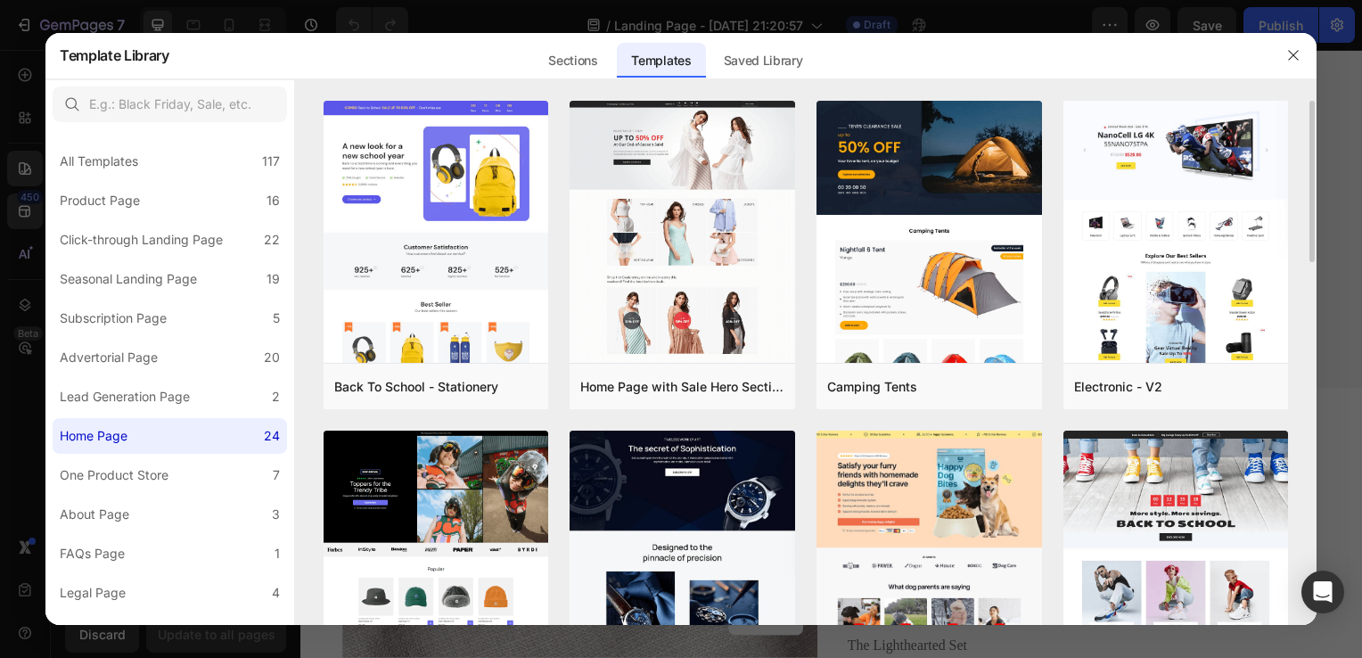  I want to click on div: Home Page, so click(94, 436).